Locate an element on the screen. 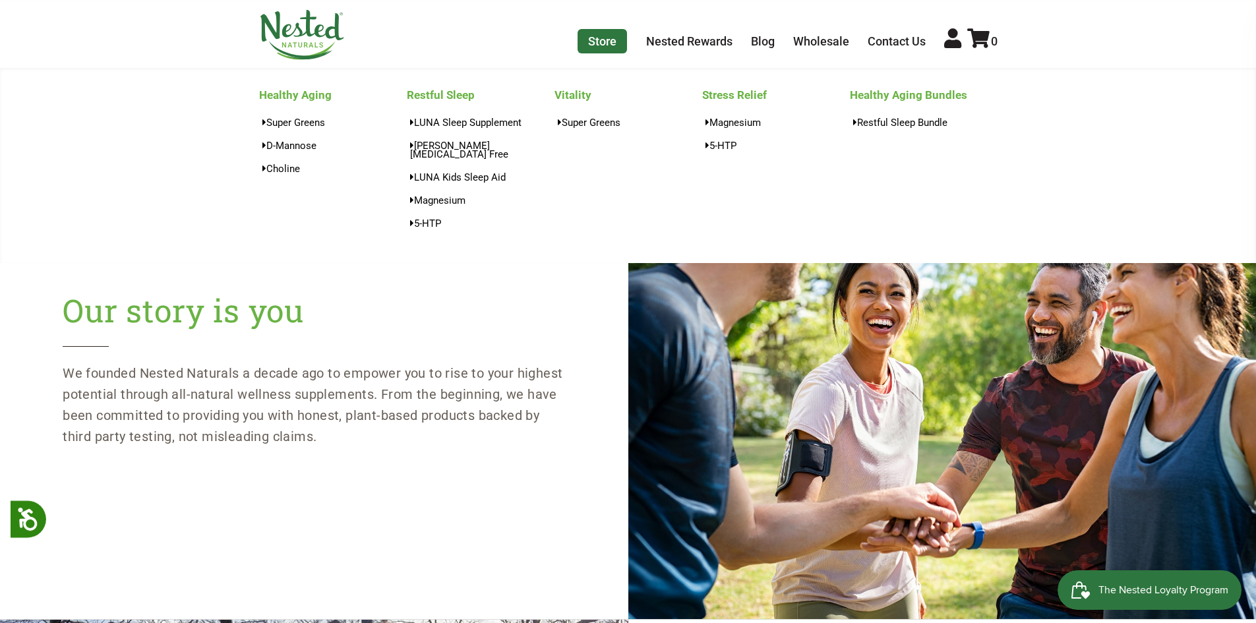 The image size is (1256, 623). img: Nested Naturals is located at coordinates (302, 35).